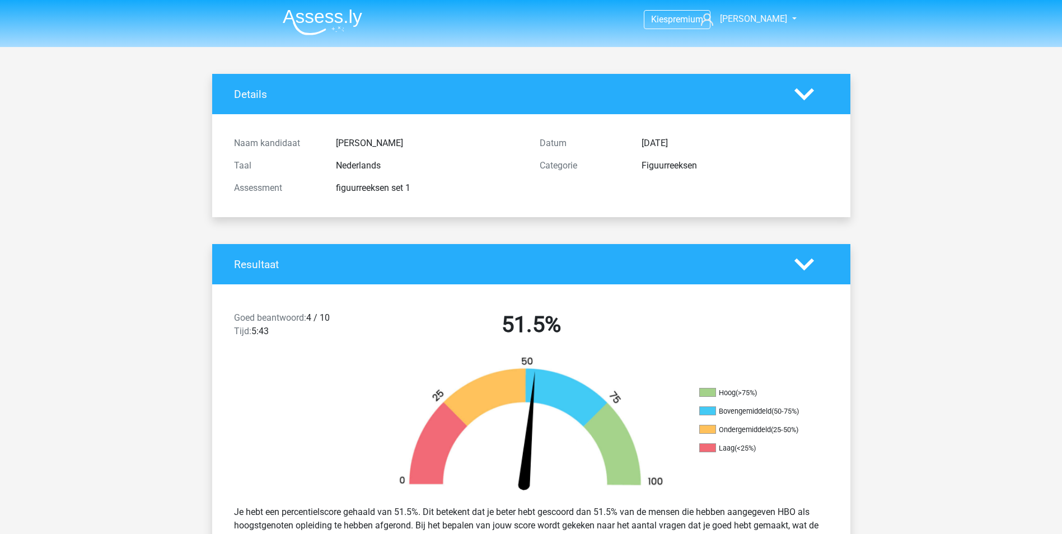 The image size is (1062, 534). Describe the element at coordinates (660, 19) in the screenshot. I see `span: Kies` at that location.